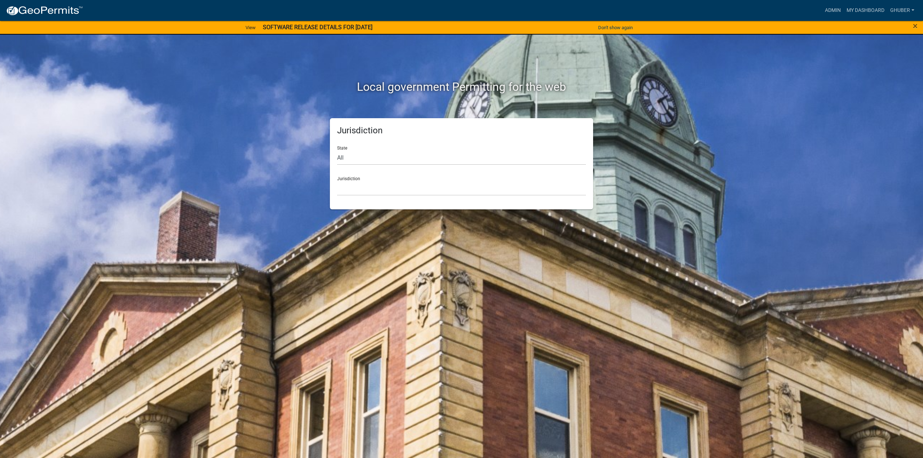 The height and width of the screenshot is (458, 923). Describe the element at coordinates (615, 27) in the screenshot. I see `button: Don't show again` at that location.